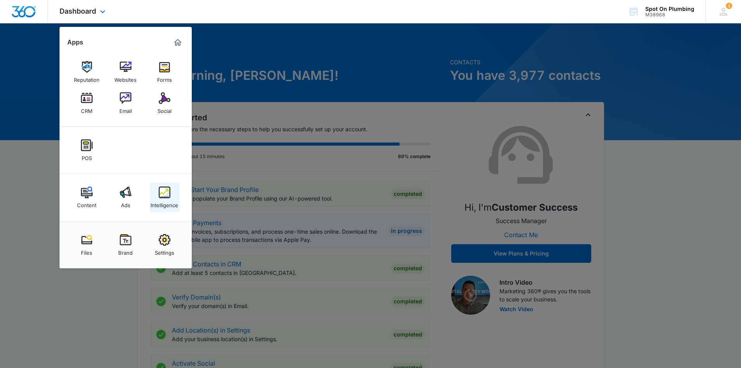  Describe the element at coordinates (729, 6) in the screenshot. I see `div: notifications count` at that location.